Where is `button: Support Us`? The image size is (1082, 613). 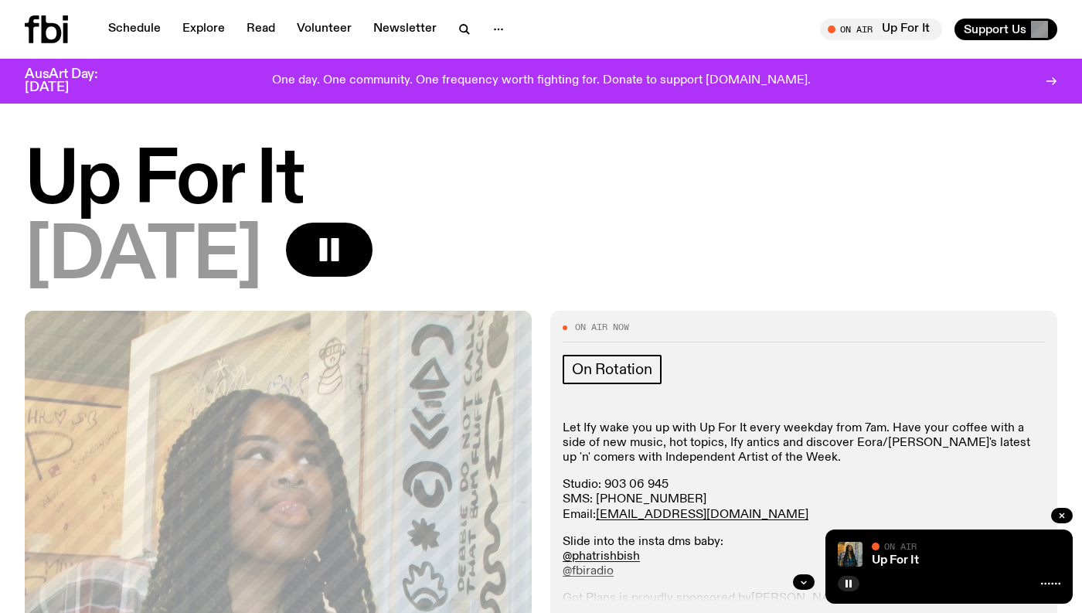
button: Support Us is located at coordinates (1006, 29).